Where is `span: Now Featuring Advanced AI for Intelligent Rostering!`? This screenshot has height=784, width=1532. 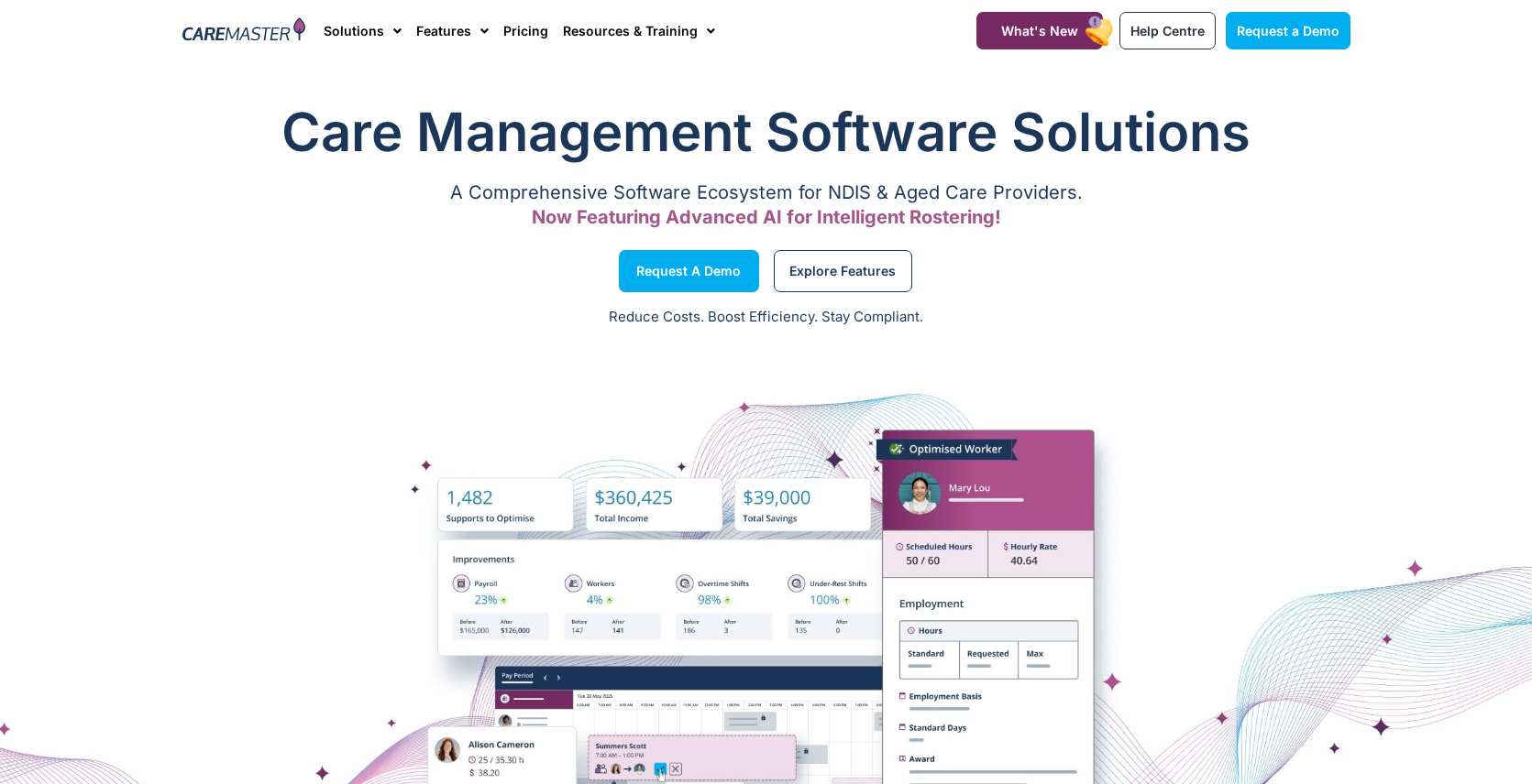
span: Now Featuring Advanced AI for Intelligent Rostering! is located at coordinates (766, 217).